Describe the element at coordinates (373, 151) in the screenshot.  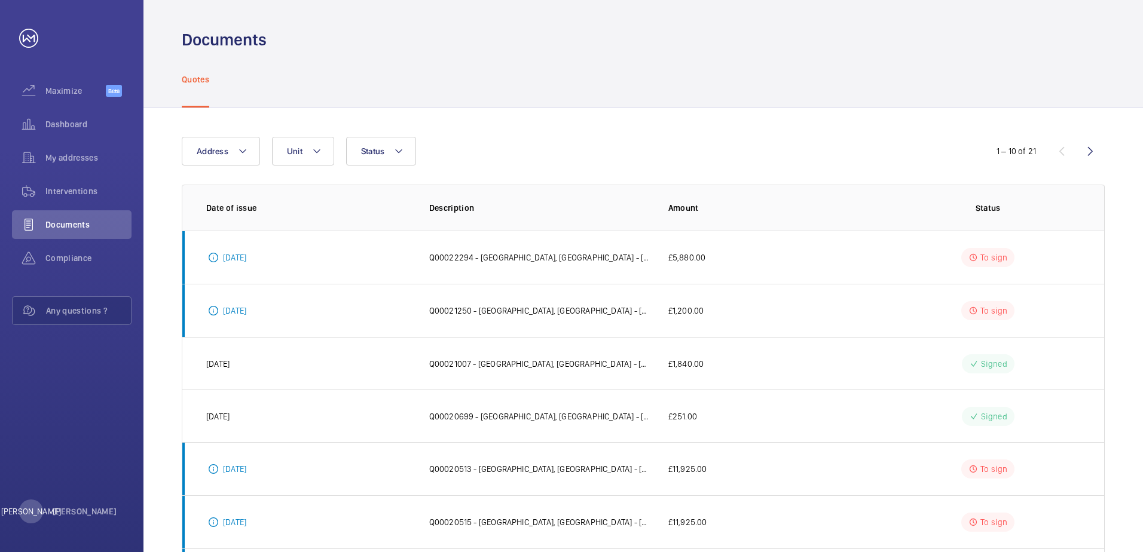
I see `span: Status` at that location.